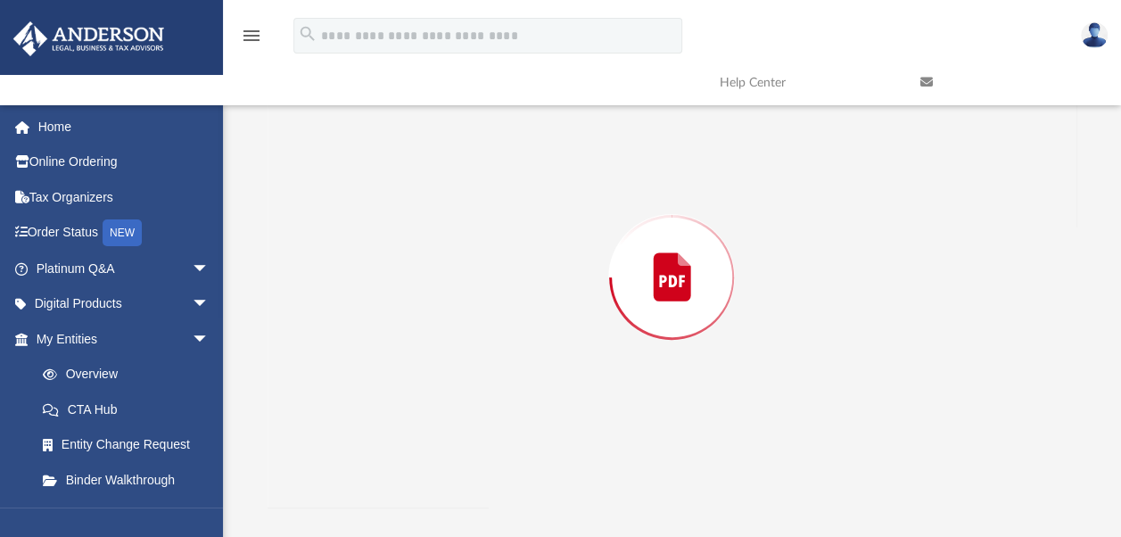 This screenshot has height=537, width=1121. What do you see at coordinates (252, 40) in the screenshot?
I see `a: menu` at bounding box center [252, 40].